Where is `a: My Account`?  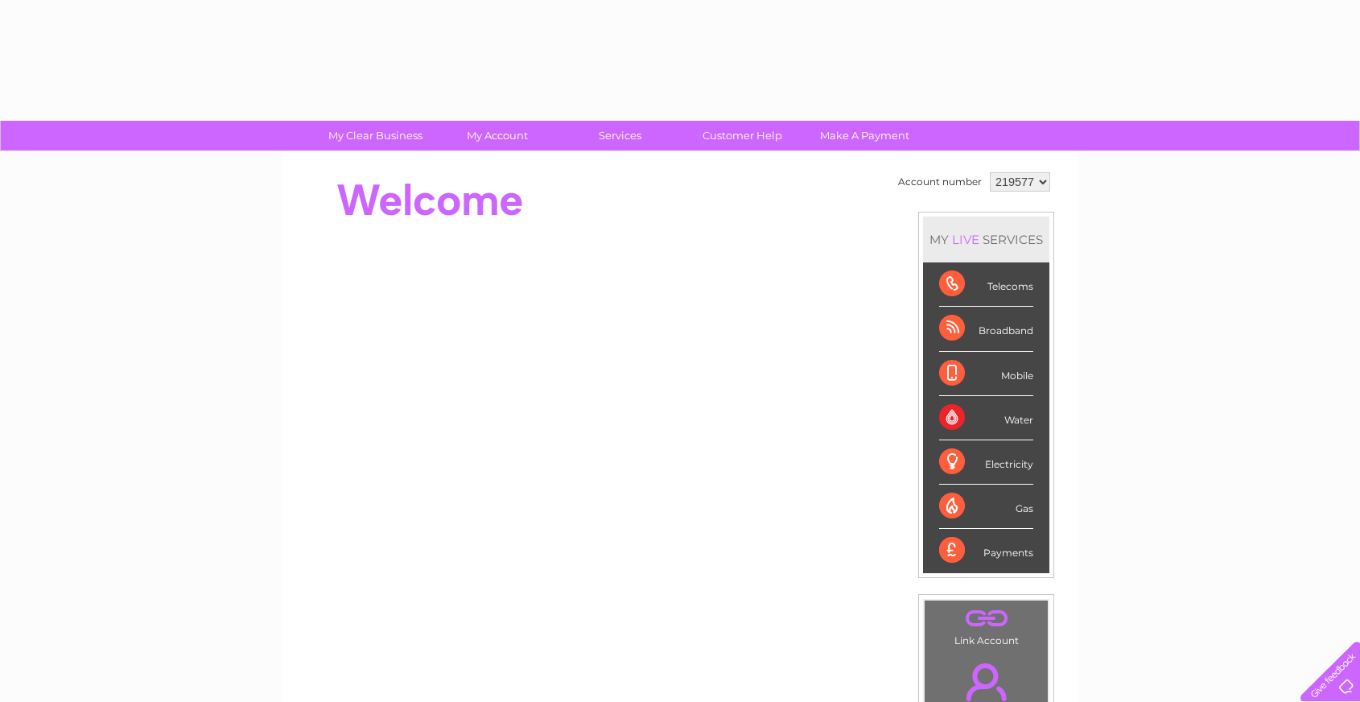
a: My Account is located at coordinates (497, 135).